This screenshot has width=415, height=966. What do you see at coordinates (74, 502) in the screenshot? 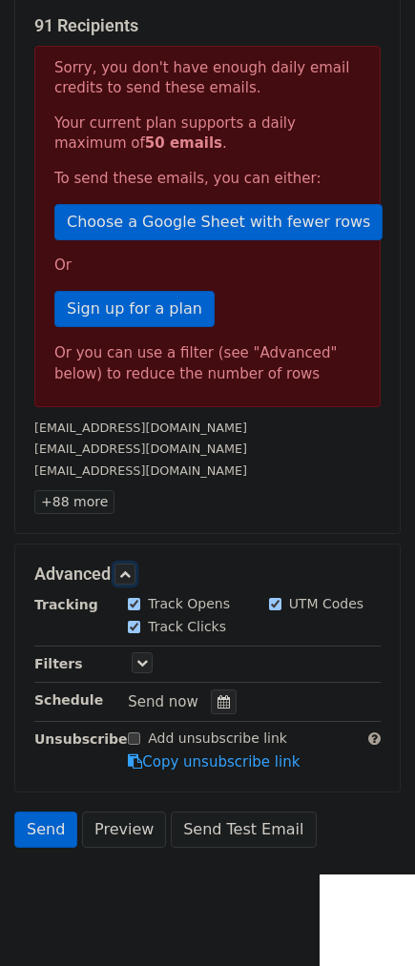
I see `a: +88 more` at bounding box center [74, 502].